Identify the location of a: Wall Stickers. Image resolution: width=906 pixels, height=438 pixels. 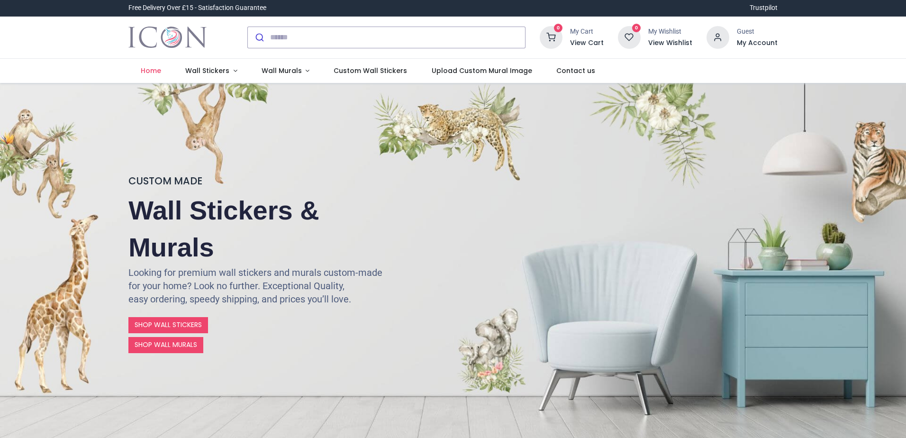
(211, 71).